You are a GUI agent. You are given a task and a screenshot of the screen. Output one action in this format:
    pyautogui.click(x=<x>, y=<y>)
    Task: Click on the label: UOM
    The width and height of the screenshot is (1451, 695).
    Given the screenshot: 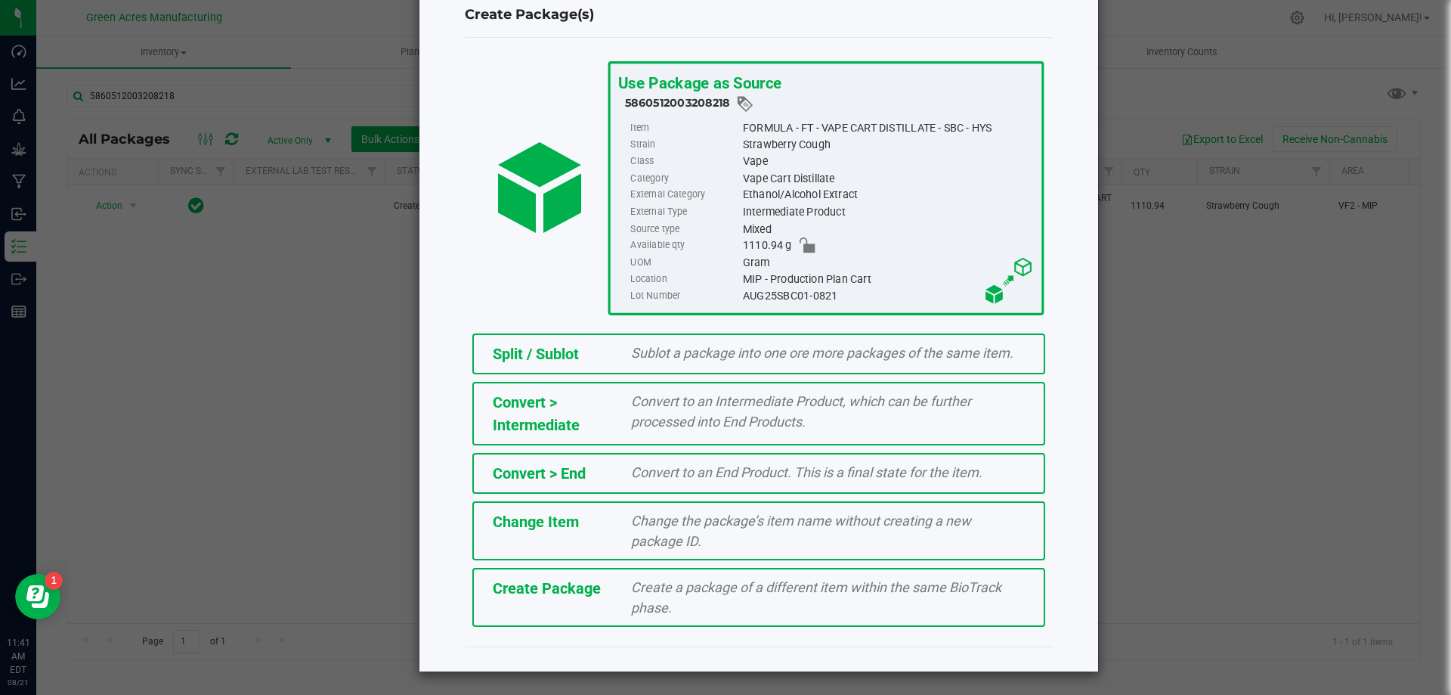 What is the action you would take?
    pyautogui.click(x=685, y=262)
    